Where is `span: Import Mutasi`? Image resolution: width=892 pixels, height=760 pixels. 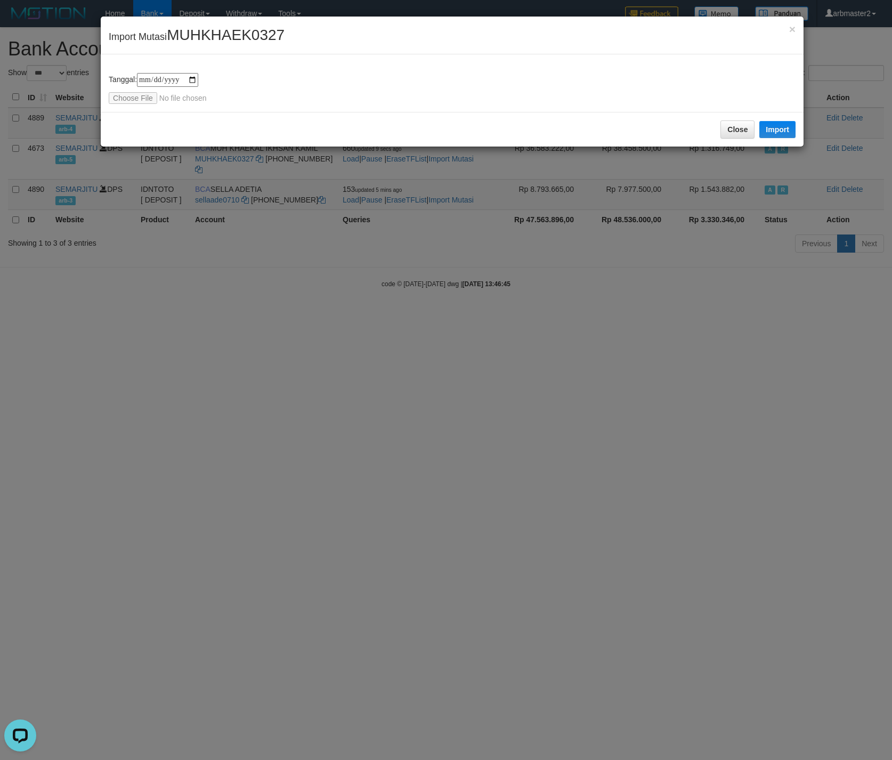
span: Import Mutasi is located at coordinates (197, 37).